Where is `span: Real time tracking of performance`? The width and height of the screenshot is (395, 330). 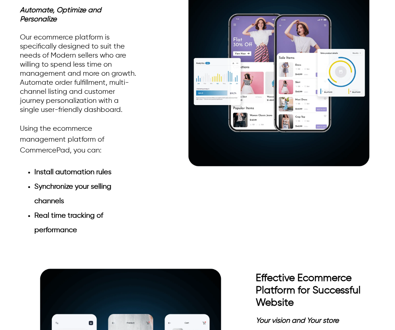
span: Real time tracking of performance is located at coordinates (69, 223).